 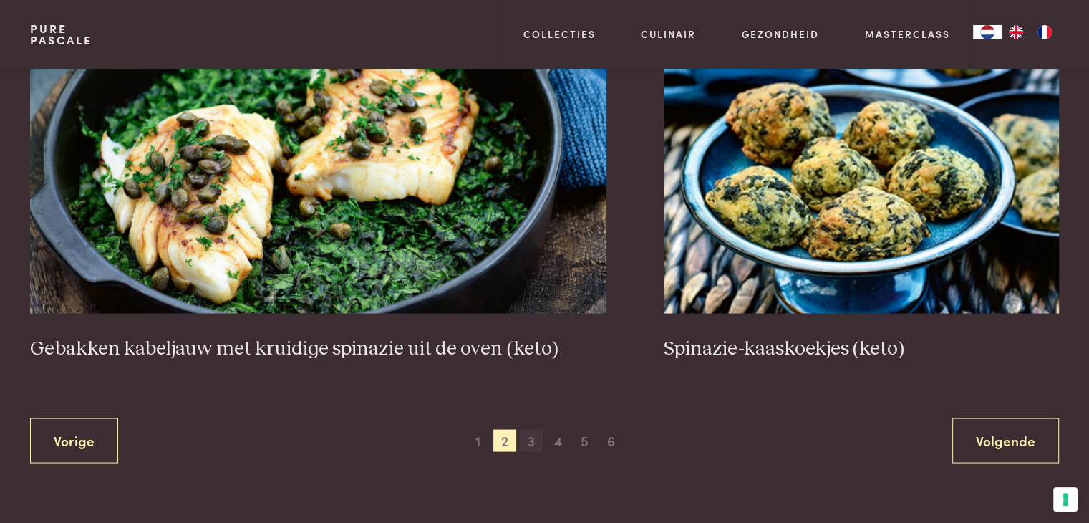 I want to click on a: Volgende, so click(x=1005, y=440).